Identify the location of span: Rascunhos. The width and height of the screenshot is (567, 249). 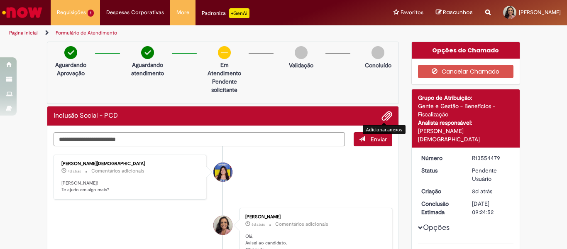
(458, 12).